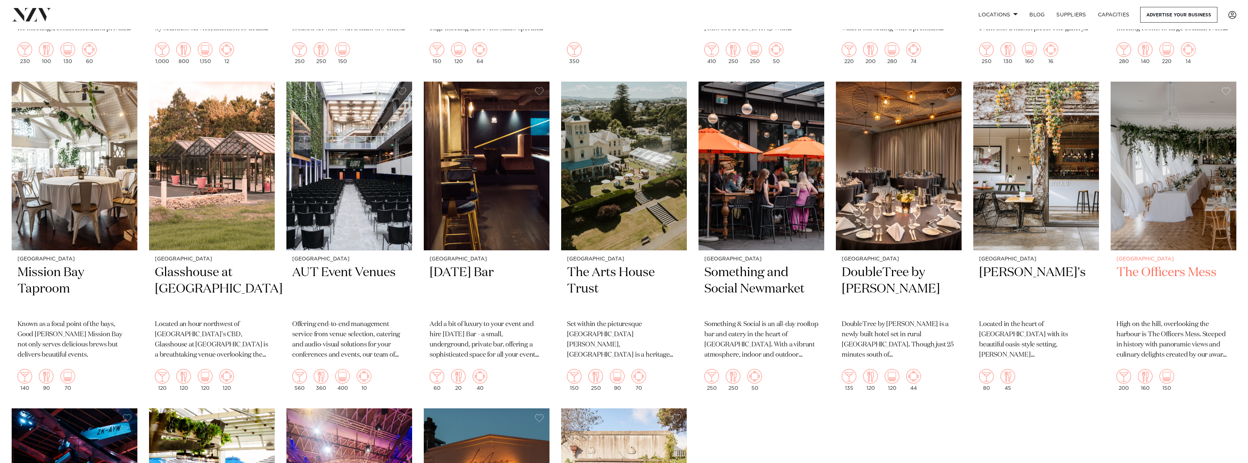 The height and width of the screenshot is (463, 1248). What do you see at coordinates (1174, 340) in the screenshot?
I see `p: High on the hill, overlooking the harbour is The Officers Mess. Steeped in history with panoramic...` at bounding box center [1174, 340].